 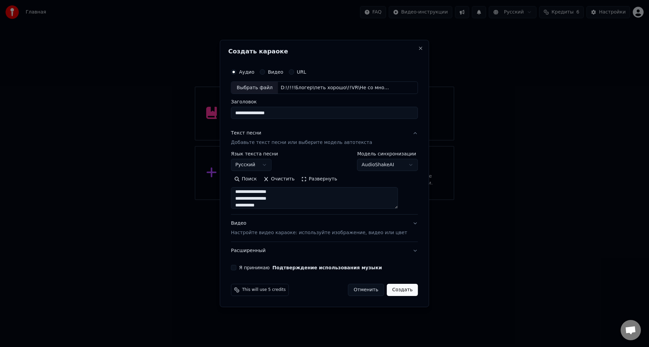 I want to click on div: Текст песни, so click(x=246, y=134).